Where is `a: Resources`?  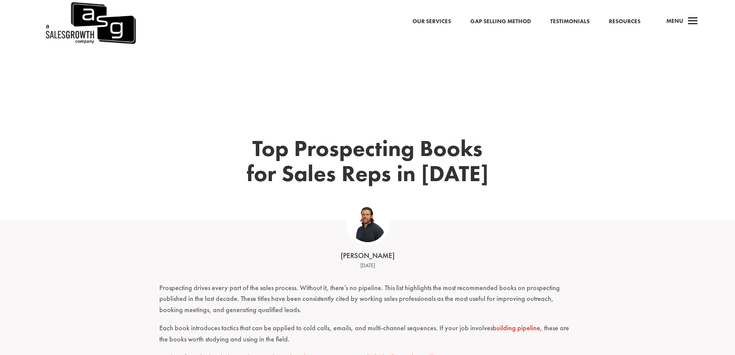 a: Resources is located at coordinates (625, 22).